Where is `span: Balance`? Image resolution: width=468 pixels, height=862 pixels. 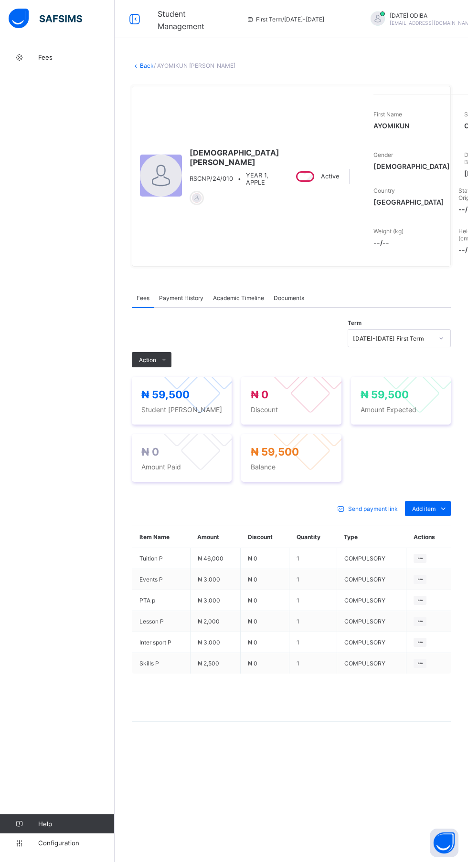 span: Balance is located at coordinates (291, 467).